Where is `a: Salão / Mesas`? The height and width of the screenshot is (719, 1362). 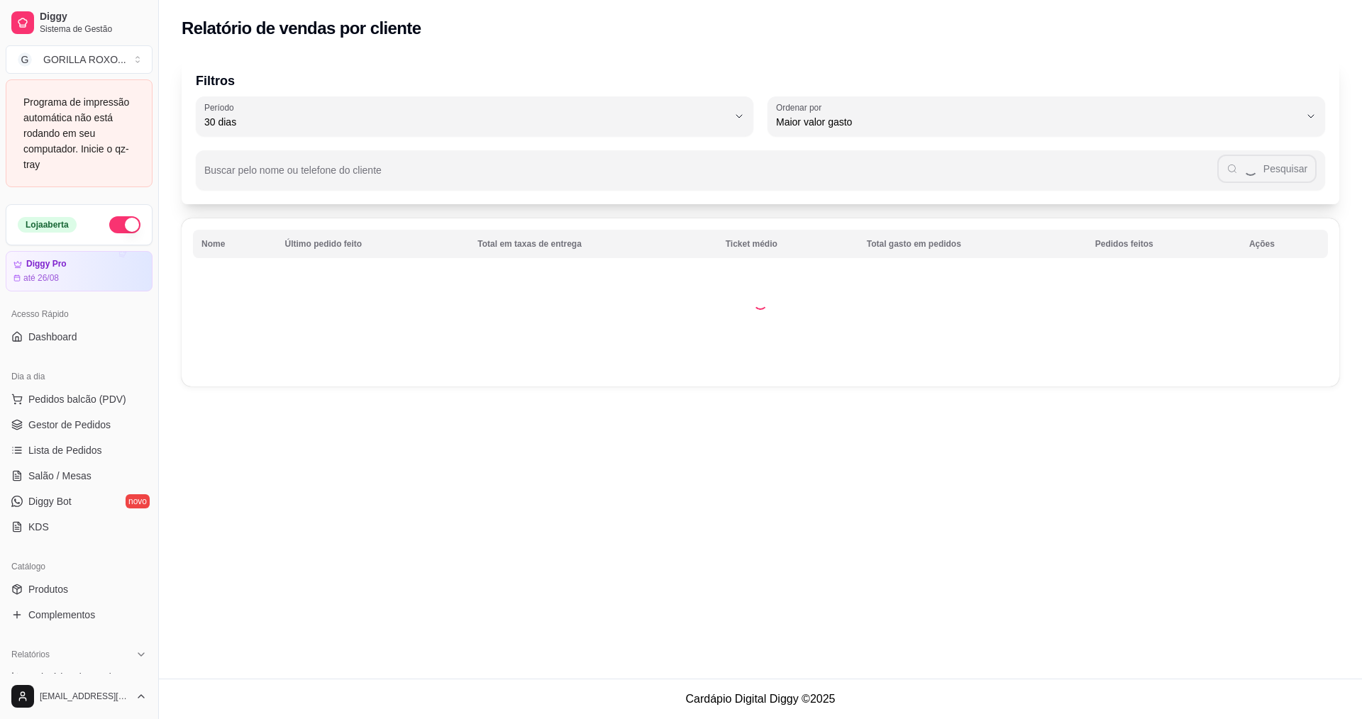 a: Salão / Mesas is located at coordinates (79, 476).